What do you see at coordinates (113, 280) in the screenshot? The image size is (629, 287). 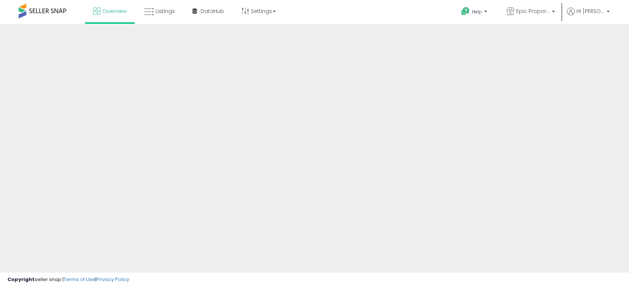 I see `a: Privacy Policy` at bounding box center [113, 280].